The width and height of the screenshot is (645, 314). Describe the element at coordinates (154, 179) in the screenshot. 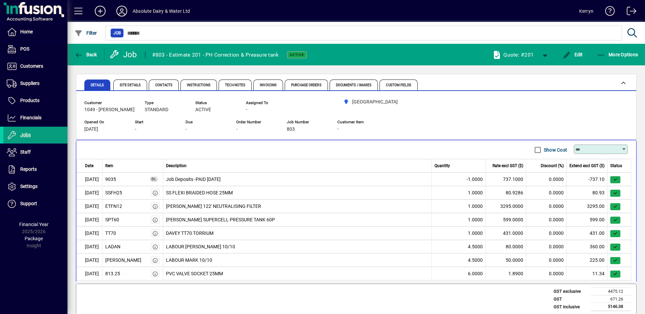

I see `span: GL` at that location.